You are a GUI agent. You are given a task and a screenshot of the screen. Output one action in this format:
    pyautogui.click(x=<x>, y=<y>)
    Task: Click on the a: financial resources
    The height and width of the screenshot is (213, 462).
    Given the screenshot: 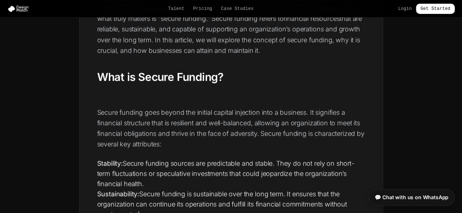 What is the action you would take?
    pyautogui.click(x=311, y=18)
    